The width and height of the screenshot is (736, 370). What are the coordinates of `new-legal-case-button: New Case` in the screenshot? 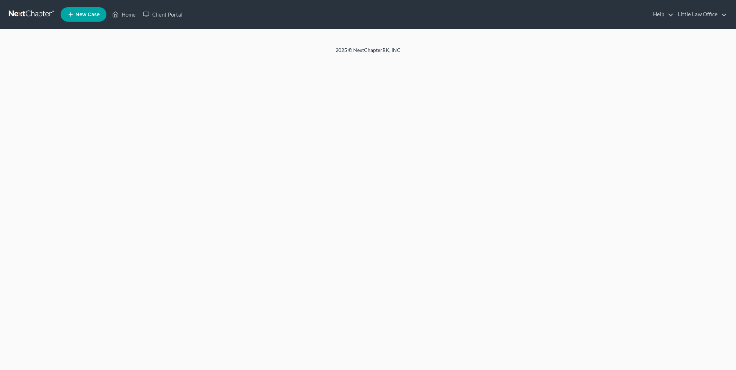 It's located at (83, 14).